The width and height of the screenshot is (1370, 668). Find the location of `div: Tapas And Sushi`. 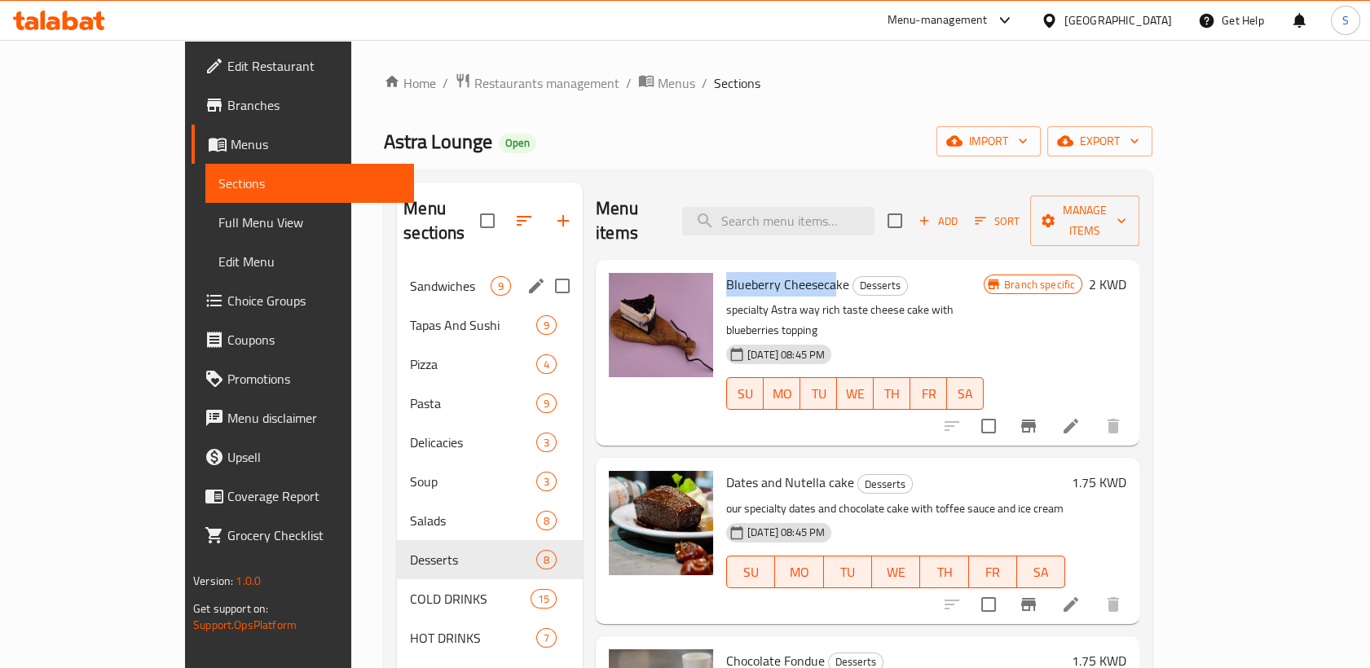

div: Tapas And Sushi is located at coordinates (473, 325).